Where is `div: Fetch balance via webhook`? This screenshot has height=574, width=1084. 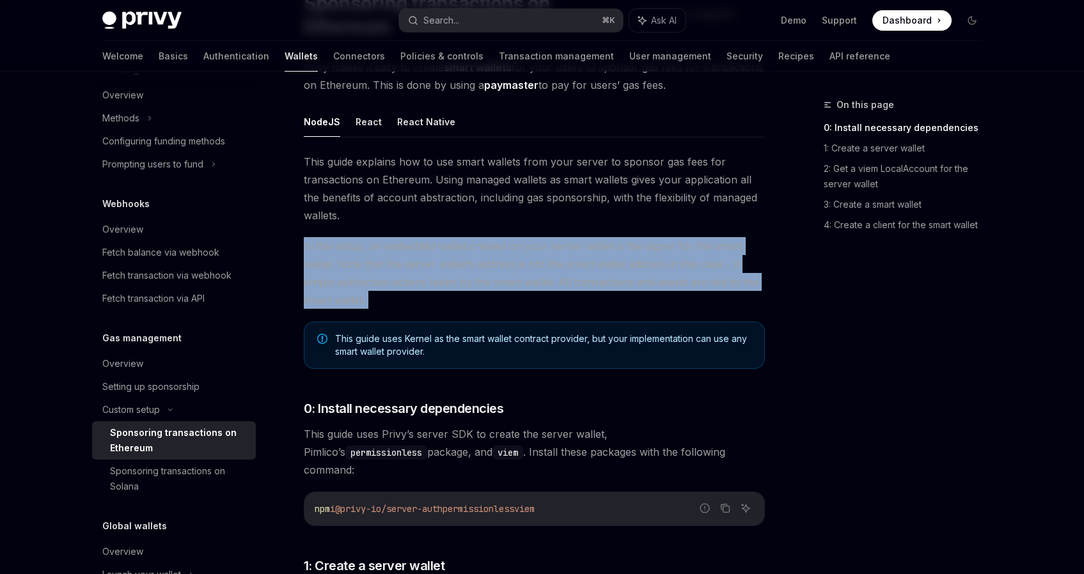
div: Fetch balance via webhook is located at coordinates (161, 253).